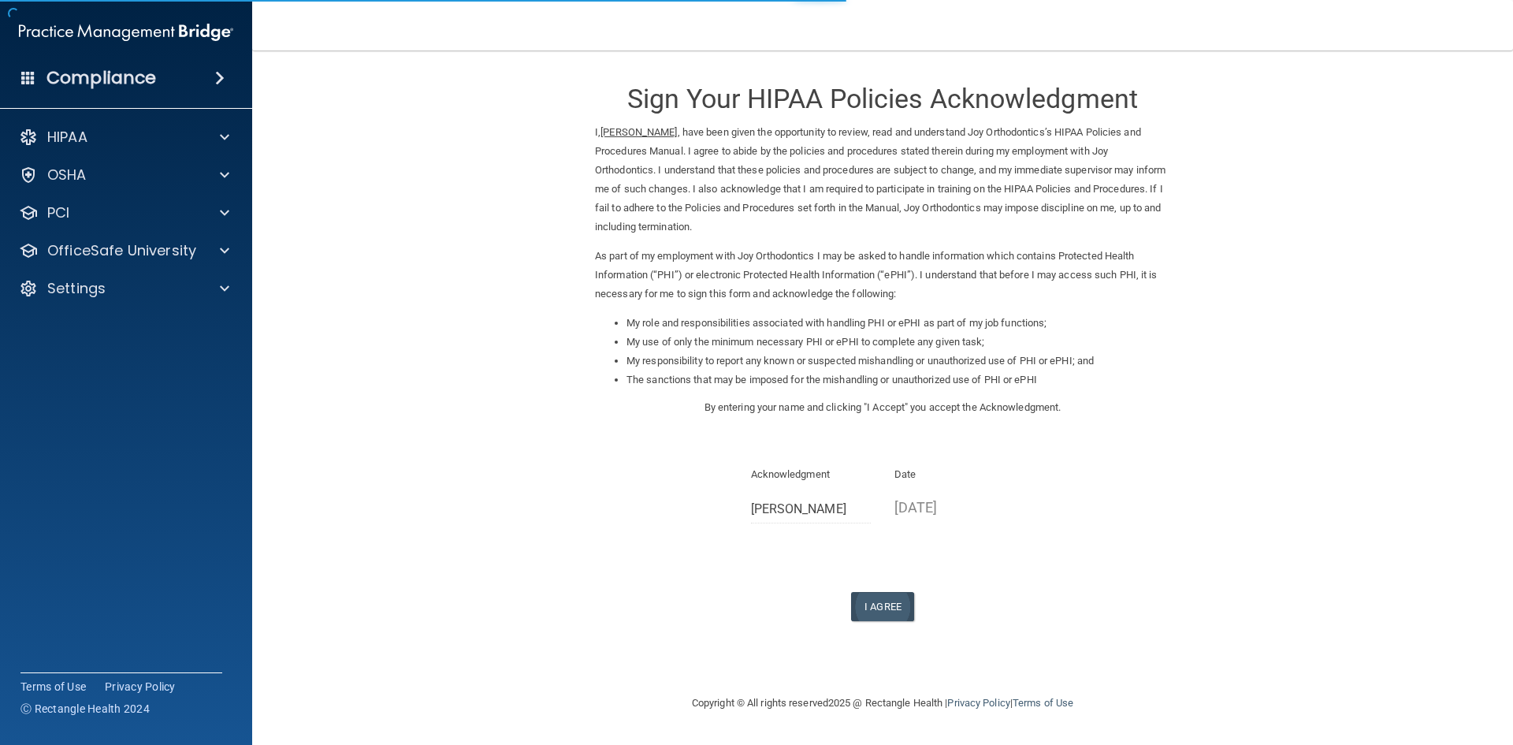 The image size is (1513, 745). I want to click on li: The sanctions that may be imposed for the mishandling or unauthorized use of PHI or ePHI, so click(899, 380).